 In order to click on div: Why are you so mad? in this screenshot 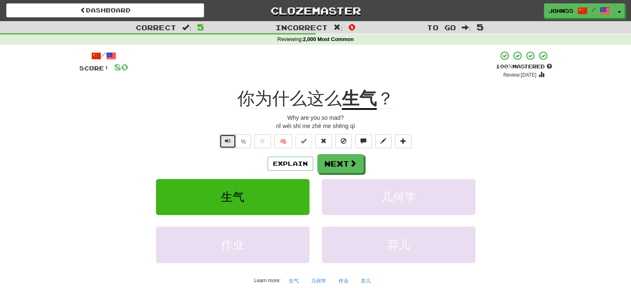, I will do `click(316, 118)`.